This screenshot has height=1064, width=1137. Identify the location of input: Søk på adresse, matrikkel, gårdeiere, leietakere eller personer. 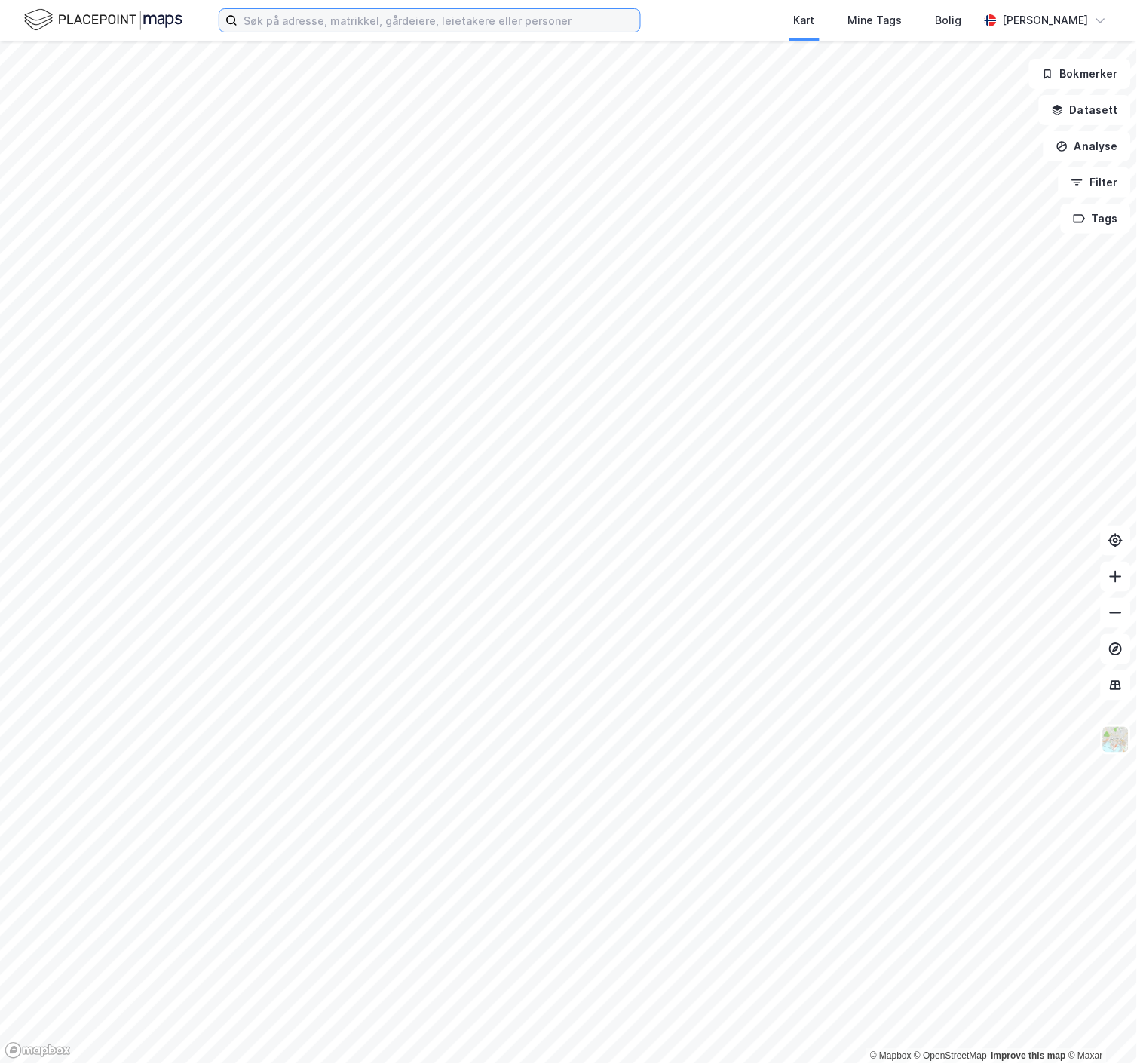
(439, 21).